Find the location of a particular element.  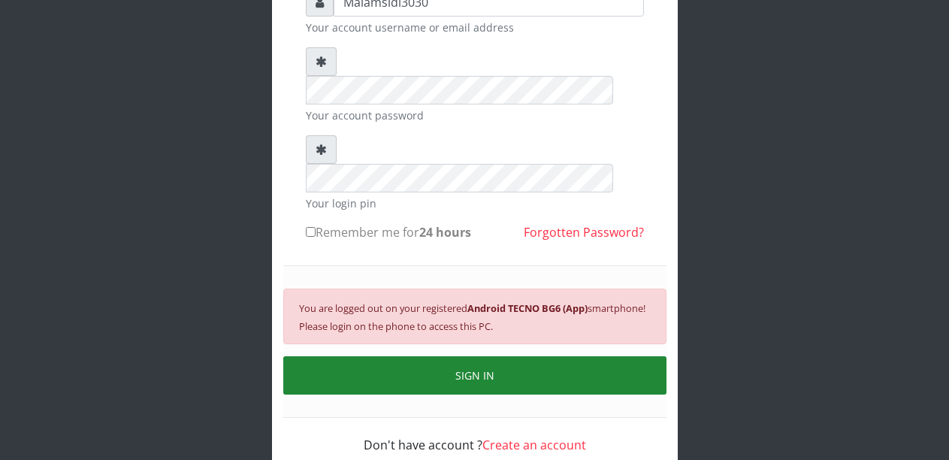

small: Your login pin is located at coordinates (475, 203).